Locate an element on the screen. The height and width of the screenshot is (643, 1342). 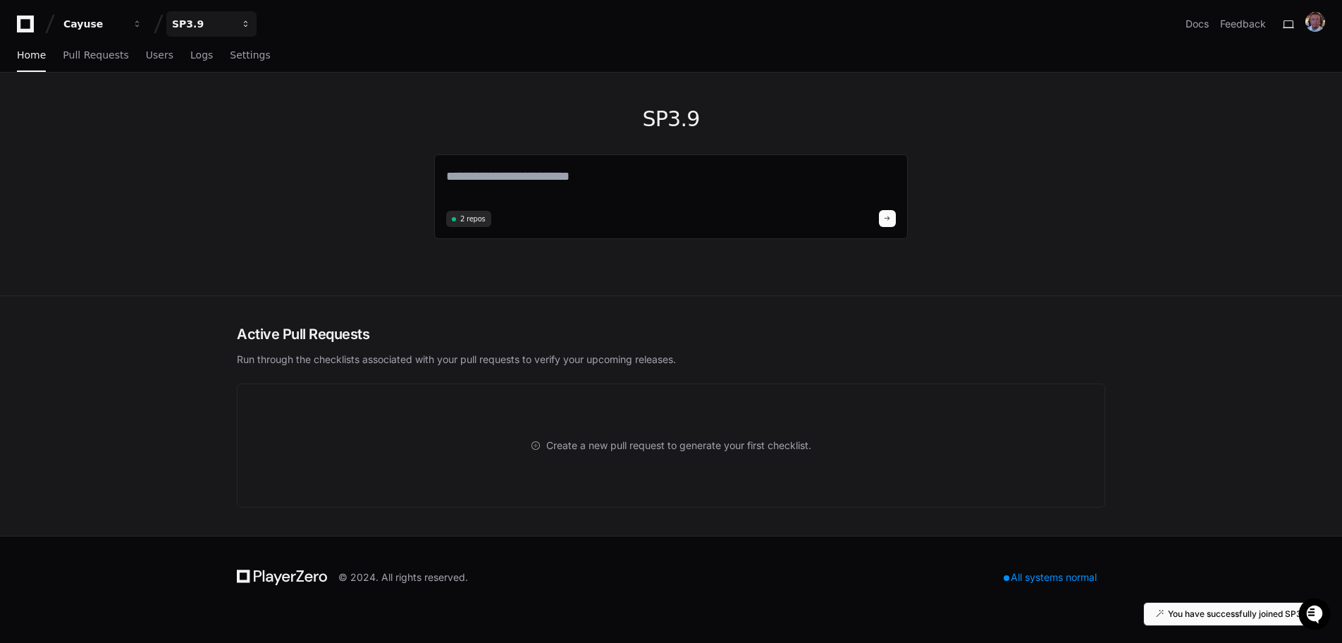
p: You have successfully joined SP3.9. is located at coordinates (1240, 614).